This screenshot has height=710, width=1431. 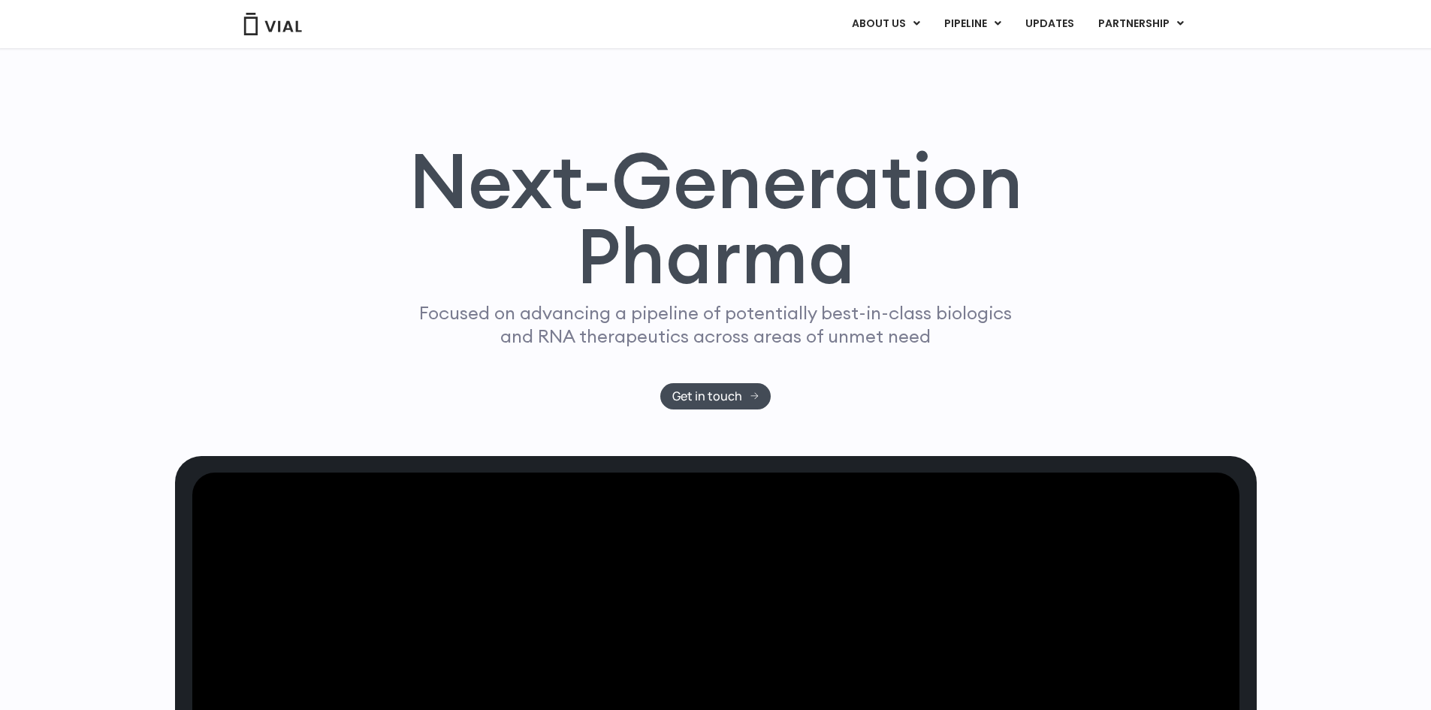 What do you see at coordinates (716, 324) in the screenshot?
I see `p: Focused on advancing a pipeline of potentially best-in-class biologics and RNA therapeutics acros...` at bounding box center [716, 324].